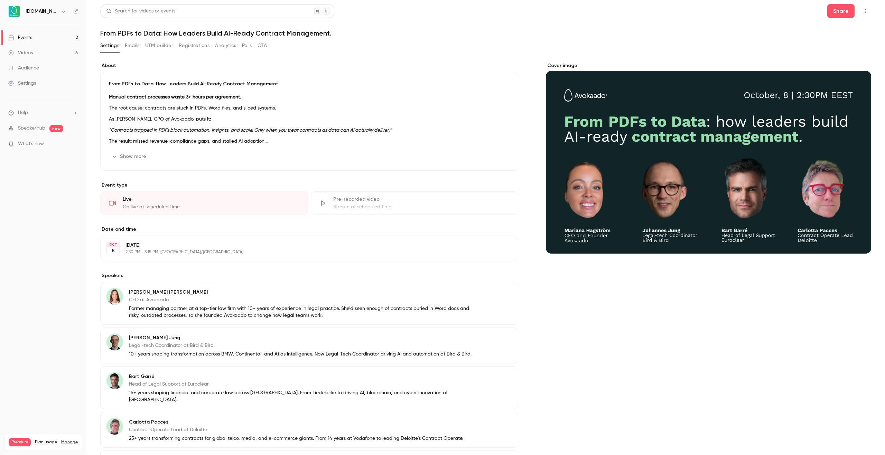 Image resolution: width=885 pixels, height=455 pixels. I want to click on a: SpeakerHub, so click(31, 128).